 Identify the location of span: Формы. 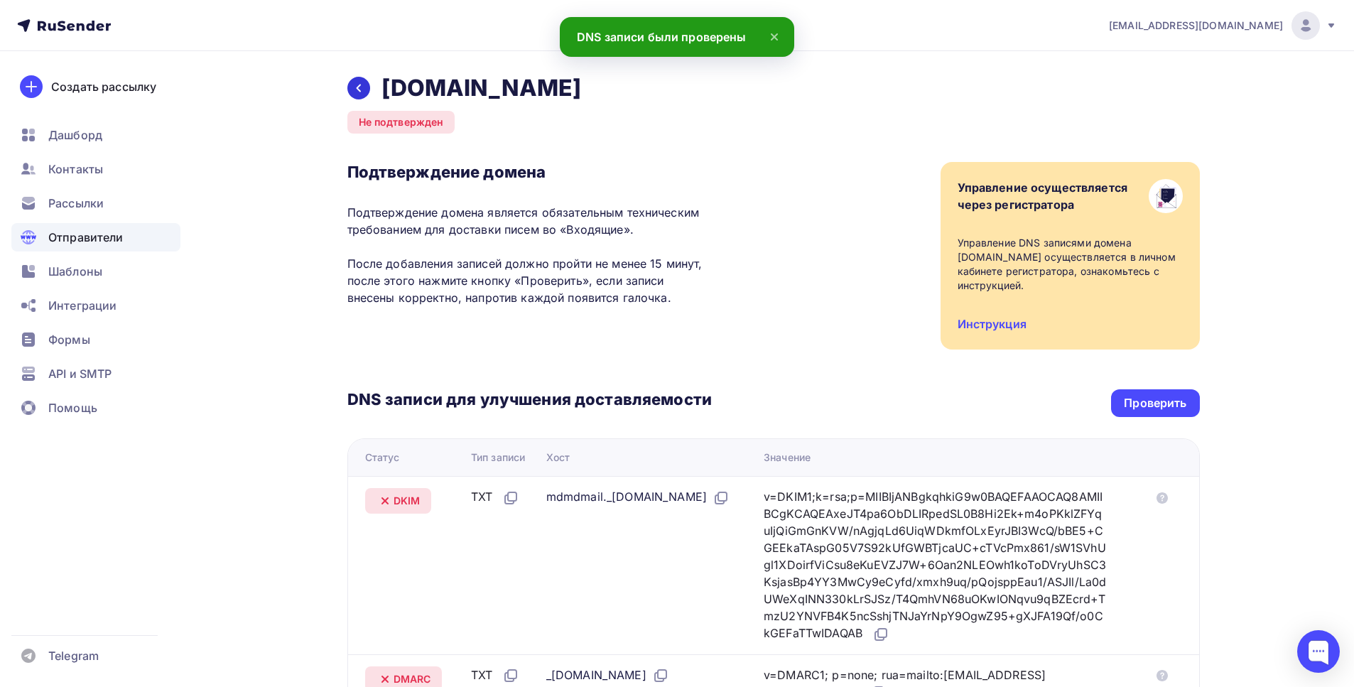
(69, 339).